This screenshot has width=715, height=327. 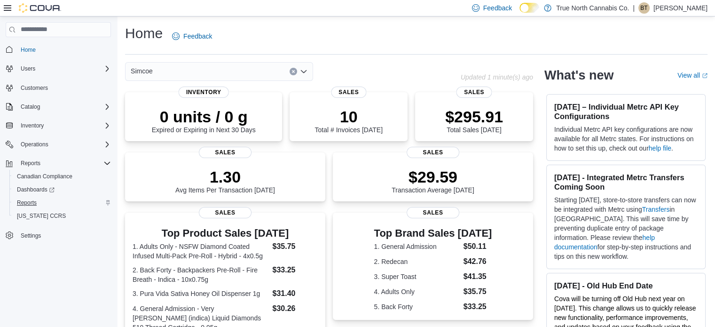 I want to click on dd: $31.40, so click(x=295, y=293).